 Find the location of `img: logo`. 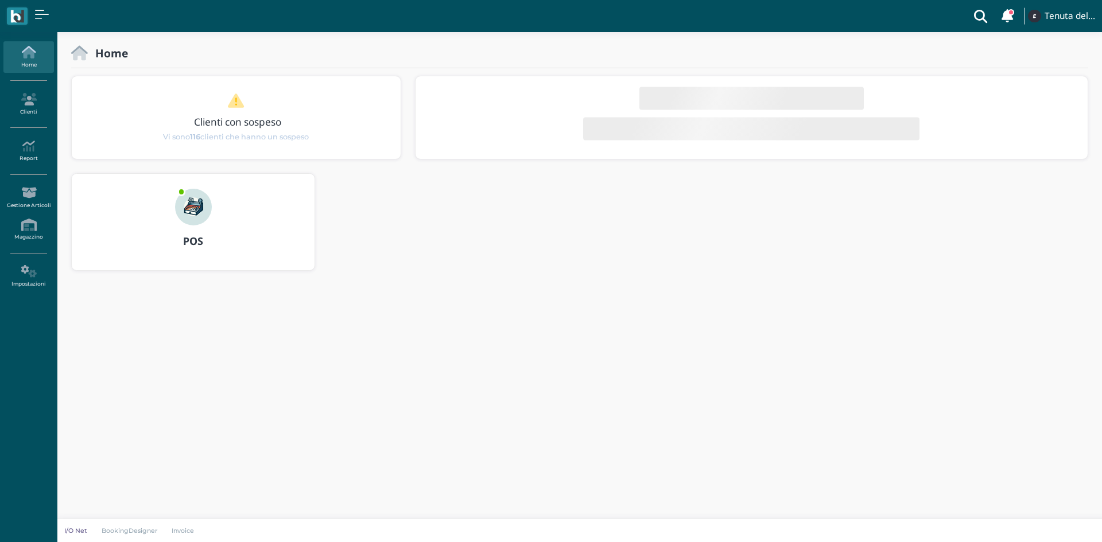

img: logo is located at coordinates (17, 16).